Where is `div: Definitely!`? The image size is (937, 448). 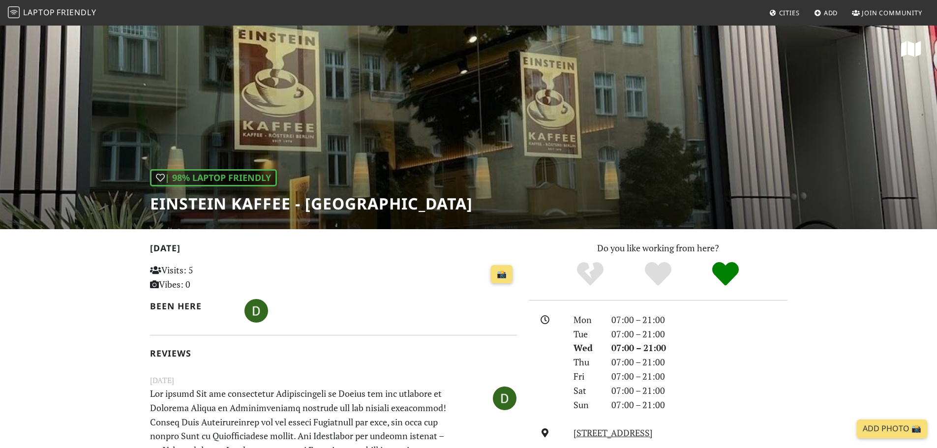 div: Definitely! is located at coordinates (725, 274).